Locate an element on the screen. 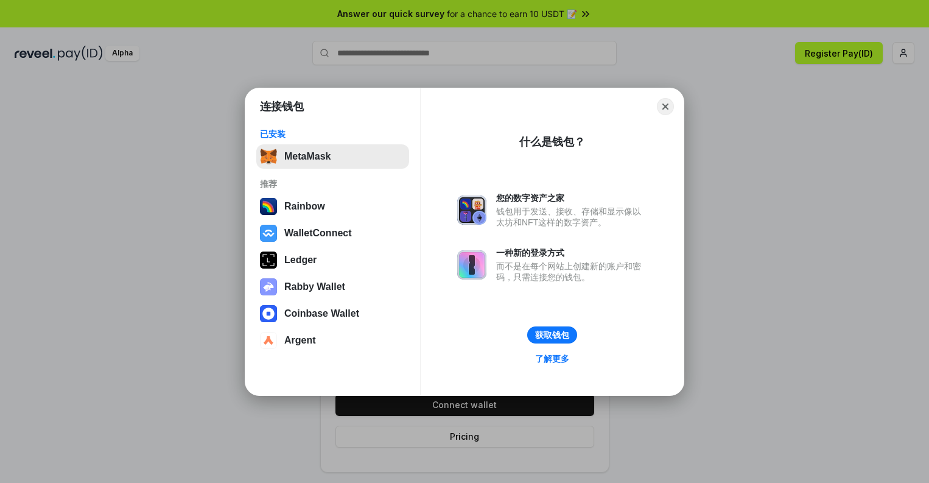  div: 一种新的登录方式 is located at coordinates (572, 253).